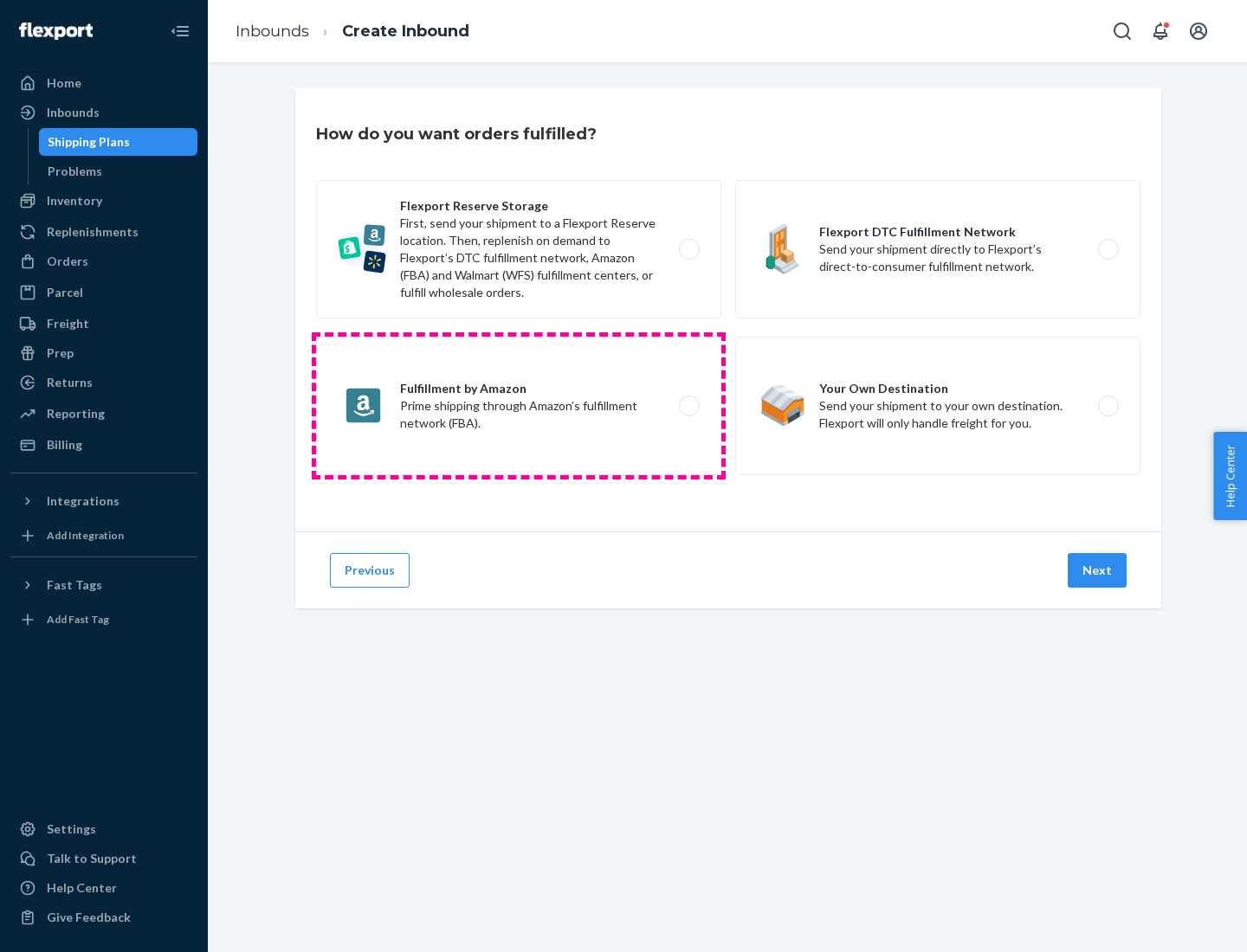 The height and width of the screenshot is (952, 1247). Describe the element at coordinates (456, 134) in the screenshot. I see `h3: How do you want orders fulfilled?` at that location.